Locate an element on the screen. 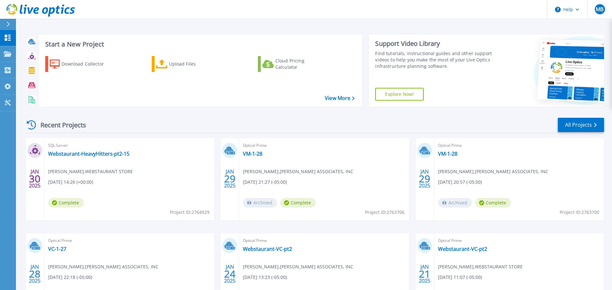 The width and height of the screenshot is (612, 290). a: Webstaurant-HeavyHitters-pt2-15 is located at coordinates (89, 154).